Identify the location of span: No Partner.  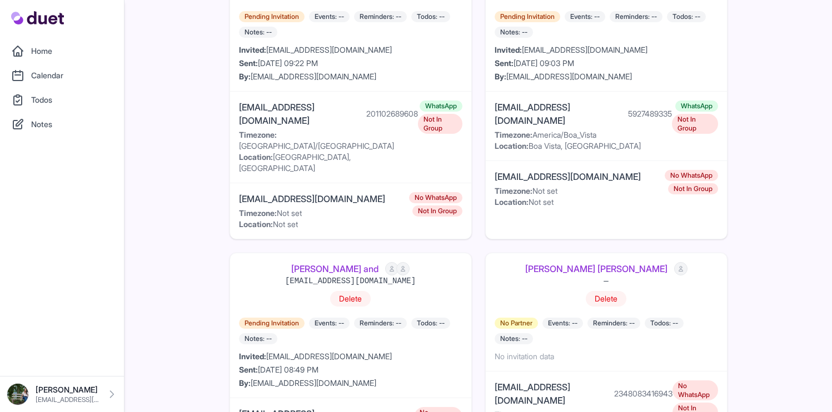
(516, 323).